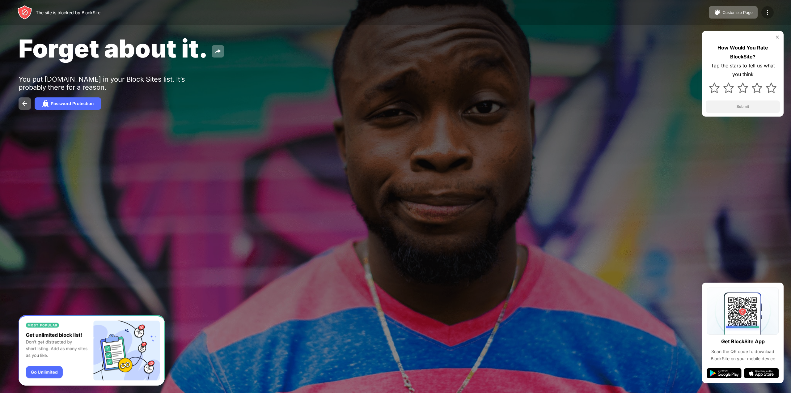 The height and width of the screenshot is (393, 791). I want to click on img: share.svg, so click(218, 51).